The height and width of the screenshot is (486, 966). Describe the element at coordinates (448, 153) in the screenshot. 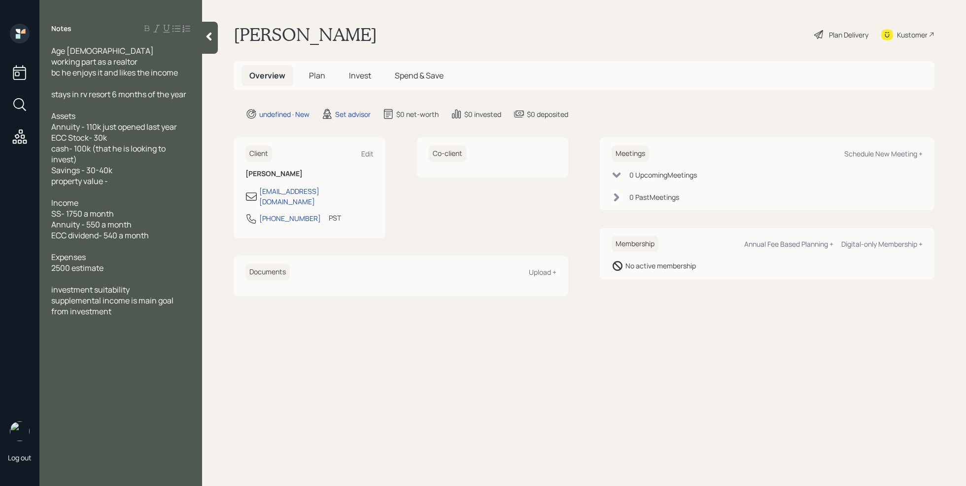

I see `h6: Co-client` at that location.